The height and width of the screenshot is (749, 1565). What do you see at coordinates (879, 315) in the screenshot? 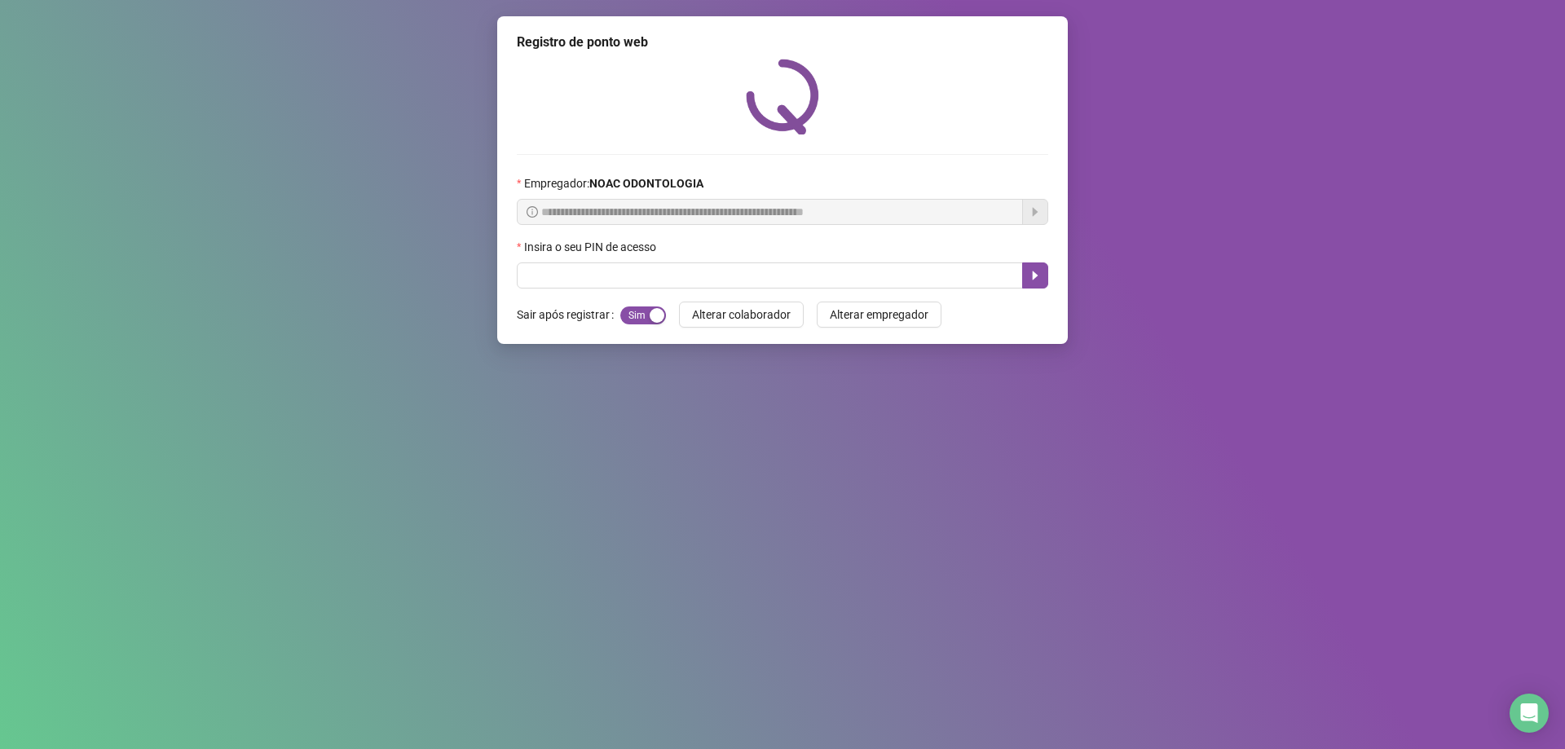
I see `button: Alterar empregador` at bounding box center [879, 315].